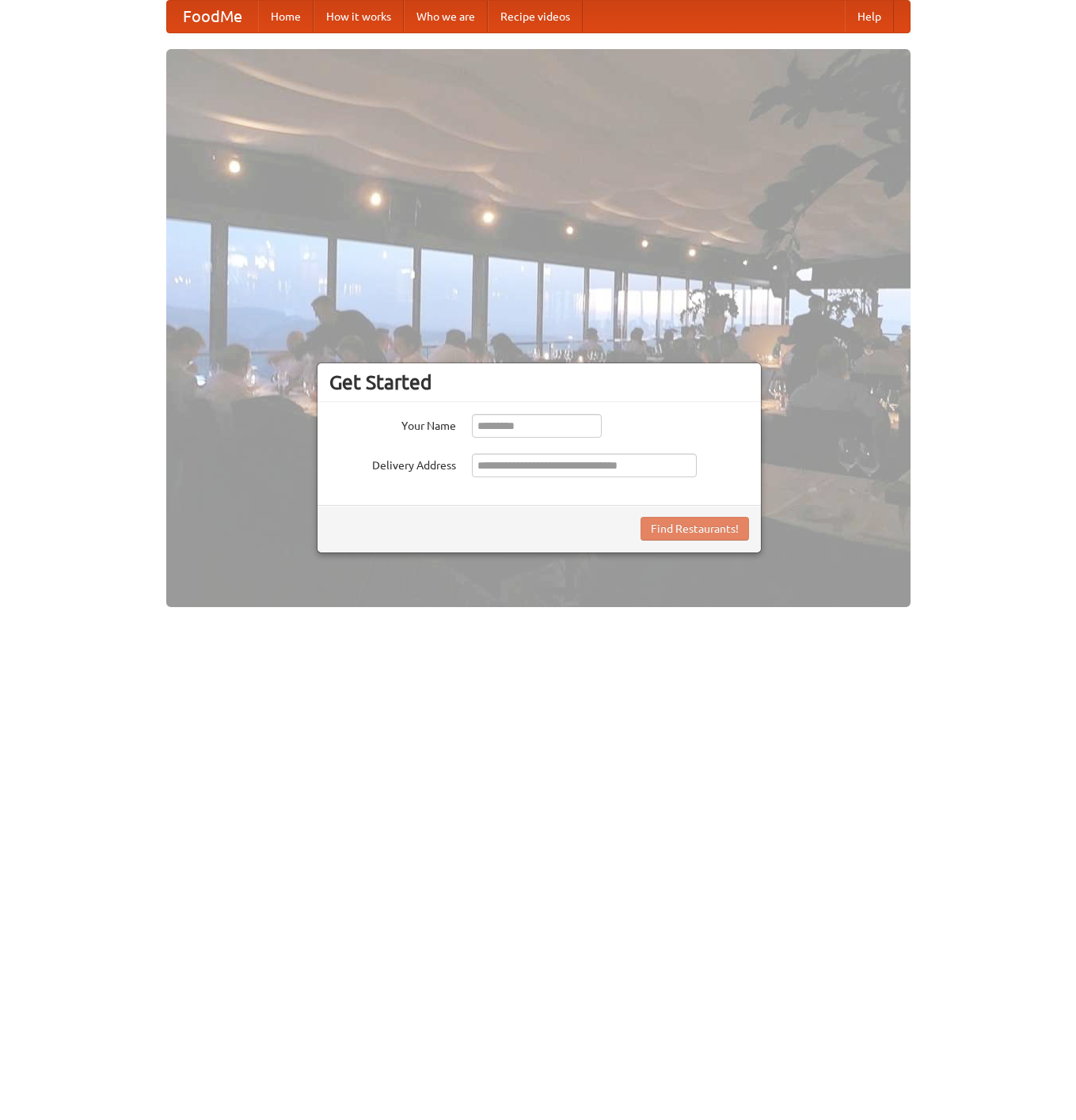 This screenshot has width=1076, height=1120. I want to click on a: Help, so click(869, 16).